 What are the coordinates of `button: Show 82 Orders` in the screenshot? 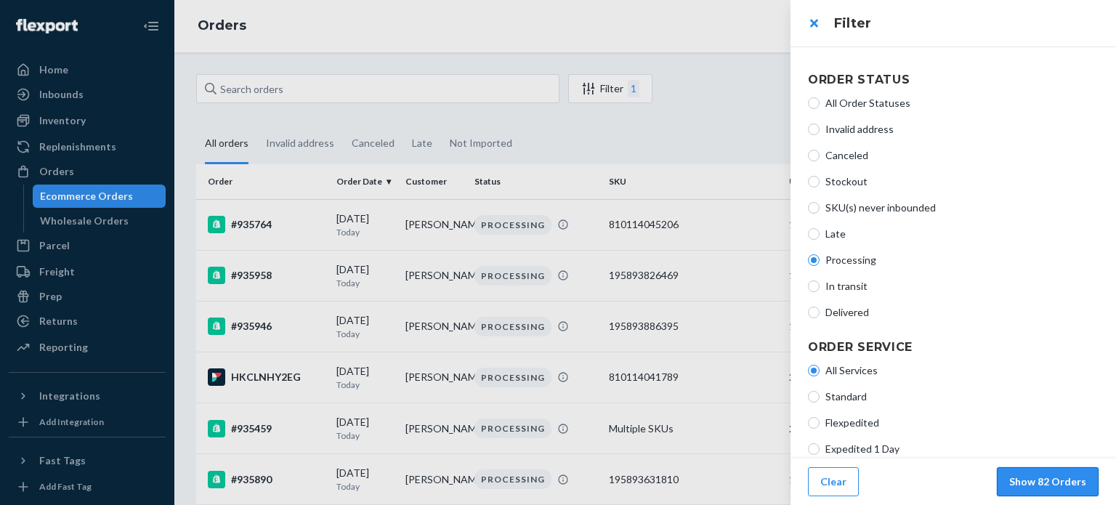 It's located at (1048, 482).